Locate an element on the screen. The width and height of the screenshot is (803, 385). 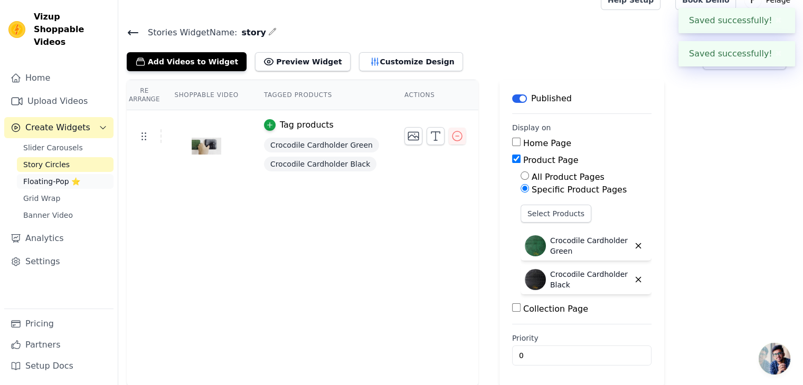
button: Change Thumbnail is located at coordinates (413, 136).